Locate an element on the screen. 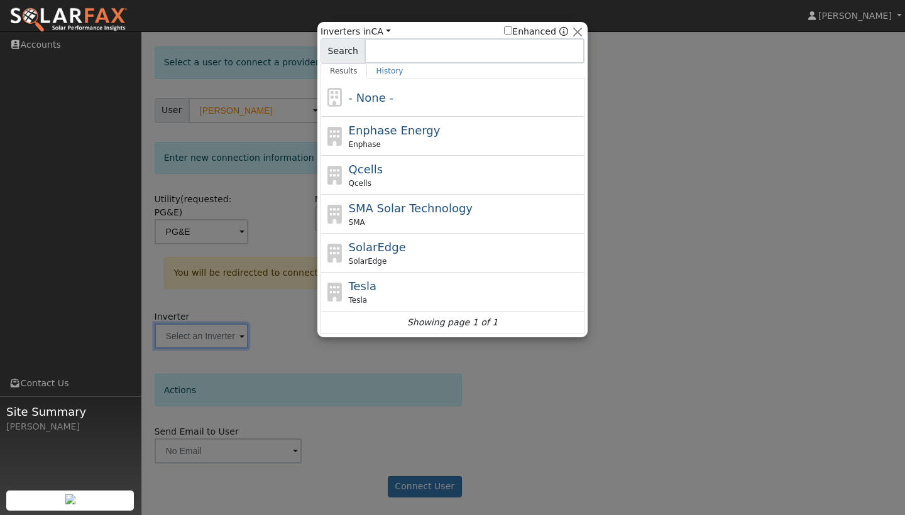  span: Show enhanced providers is located at coordinates (536, 31).